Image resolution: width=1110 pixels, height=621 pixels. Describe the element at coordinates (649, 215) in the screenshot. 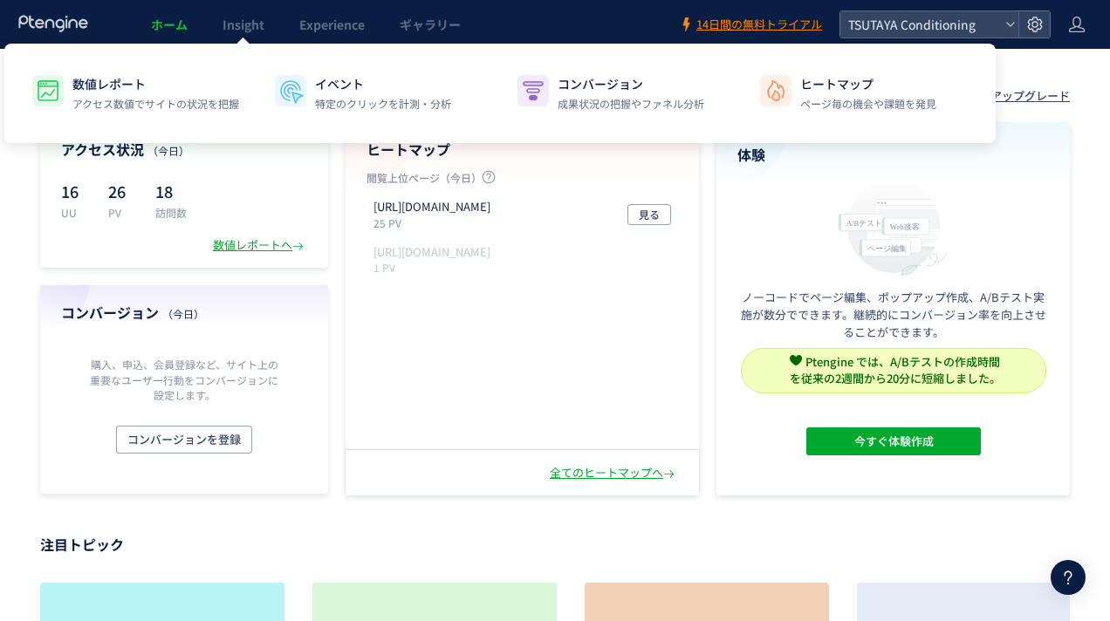

I see `span: 見る` at that location.